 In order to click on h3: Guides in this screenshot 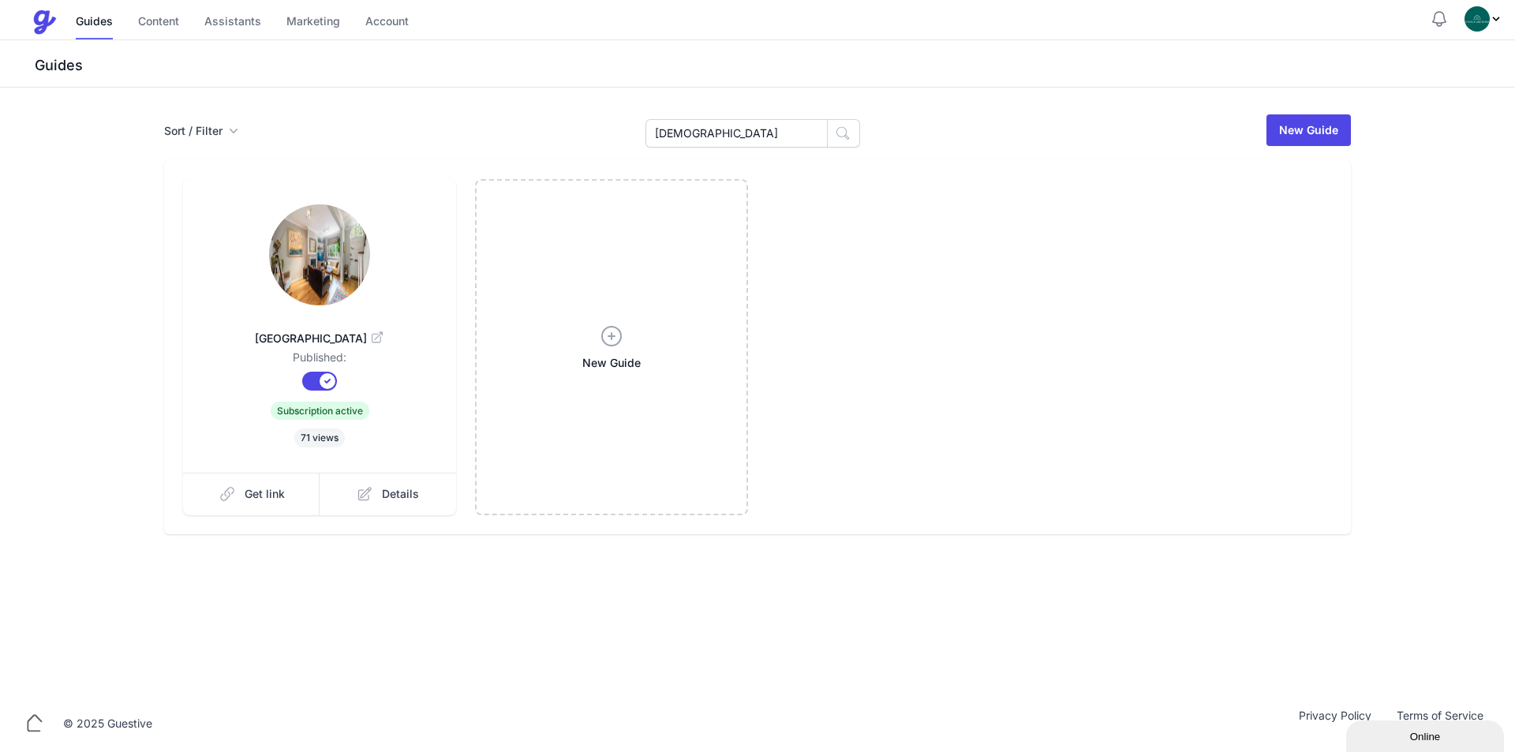, I will do `click(773, 65)`.